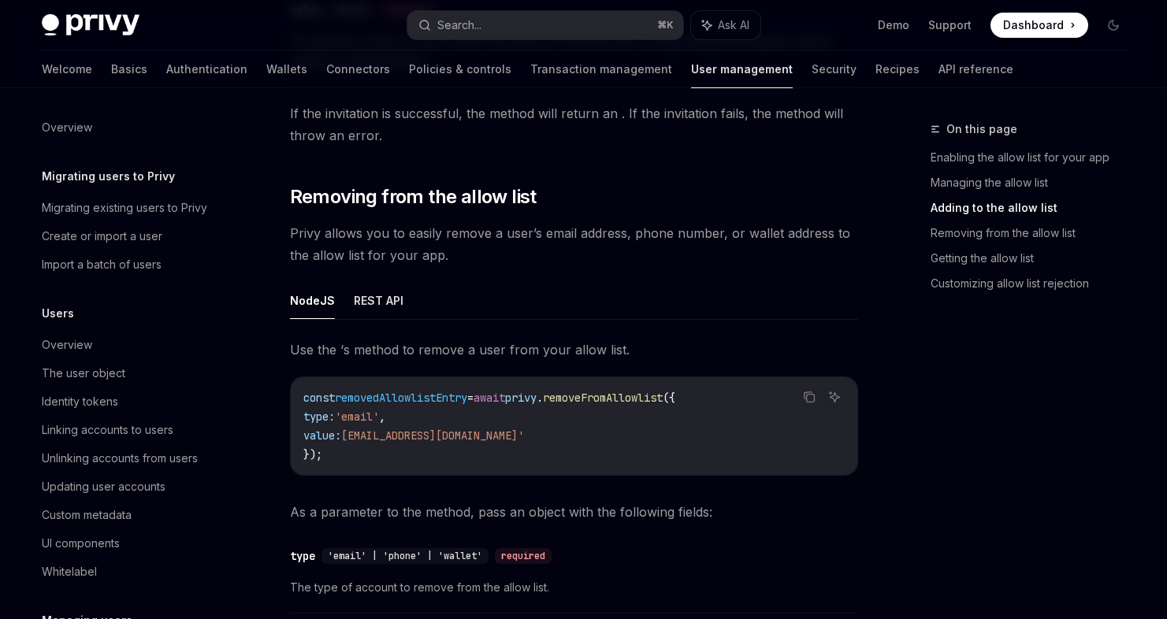  Describe the element at coordinates (312, 300) in the screenshot. I see `button: NodeJS` at that location.